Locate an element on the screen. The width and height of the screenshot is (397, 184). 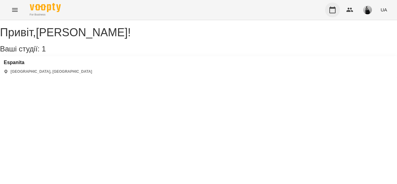
span: For Business is located at coordinates (45, 15).